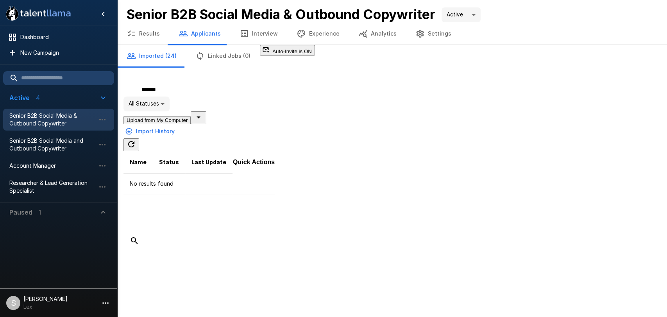  I want to click on button: Auto-Invite is ON, so click(287, 50).